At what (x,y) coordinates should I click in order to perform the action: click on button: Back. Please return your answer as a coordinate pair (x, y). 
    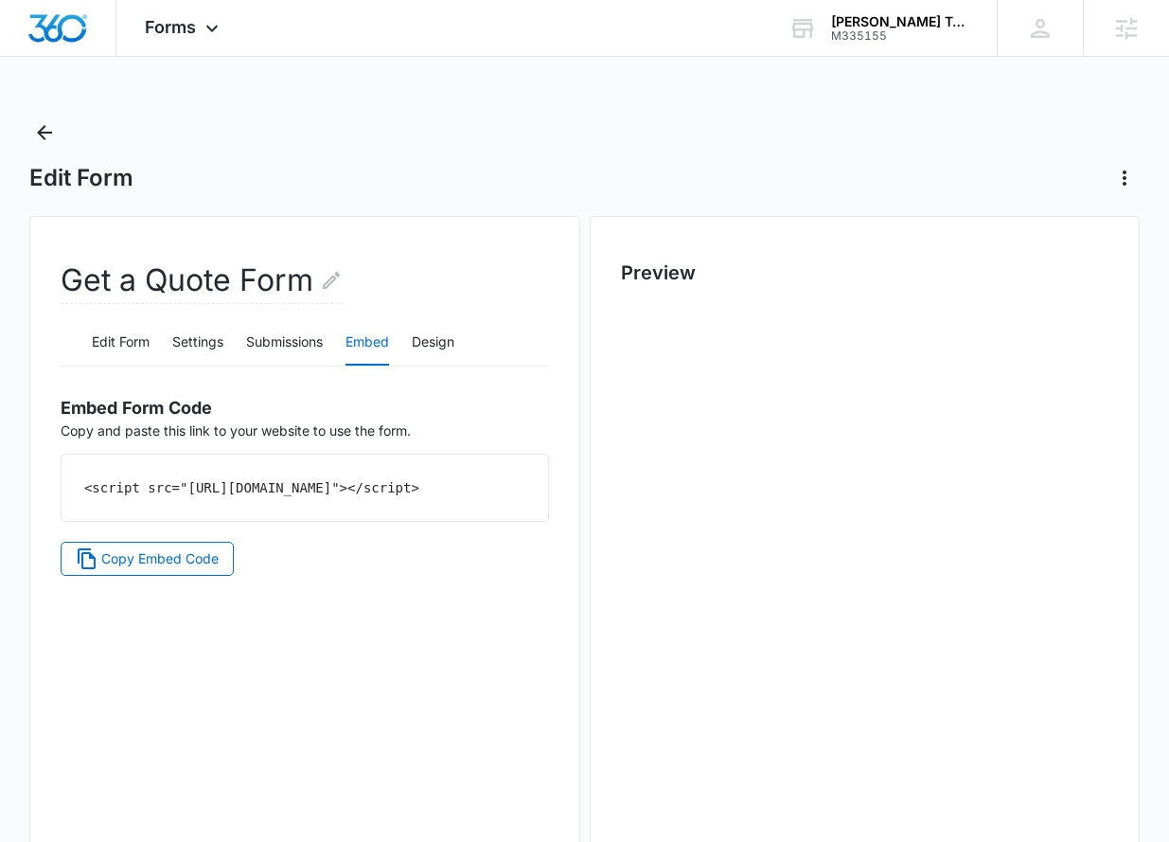
    Looking at the image, I should click on (45, 133).